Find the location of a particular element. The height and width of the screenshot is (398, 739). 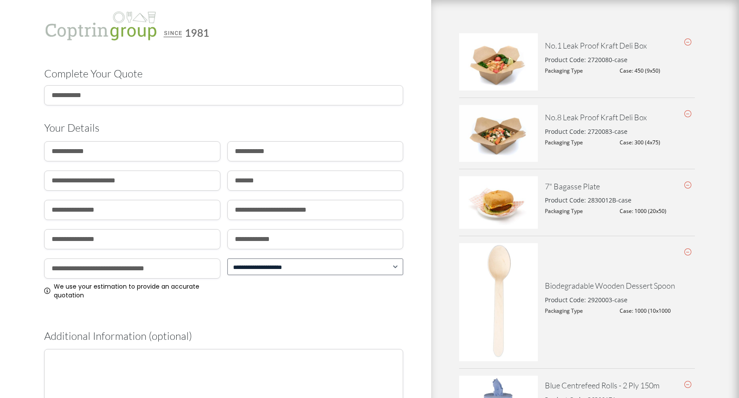

dd: Case: 450 (9x50) is located at coordinates (656, 71).